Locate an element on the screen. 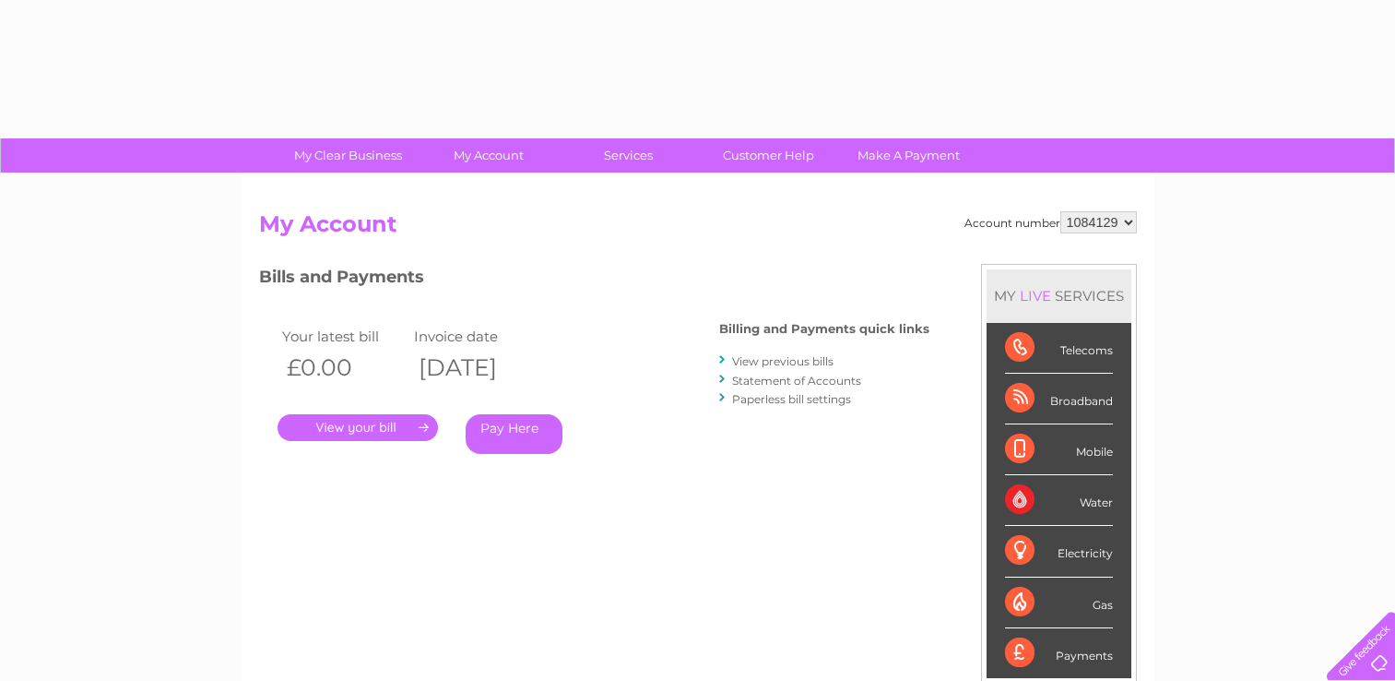 The height and width of the screenshot is (681, 1395). a: Customer Help is located at coordinates (768, 155).